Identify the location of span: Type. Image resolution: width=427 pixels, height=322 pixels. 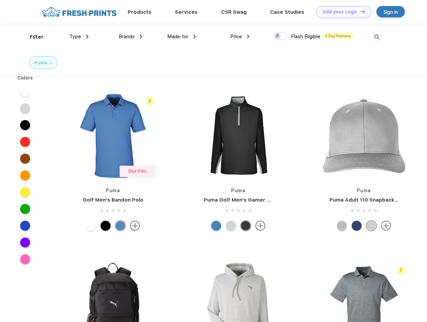
(75, 37).